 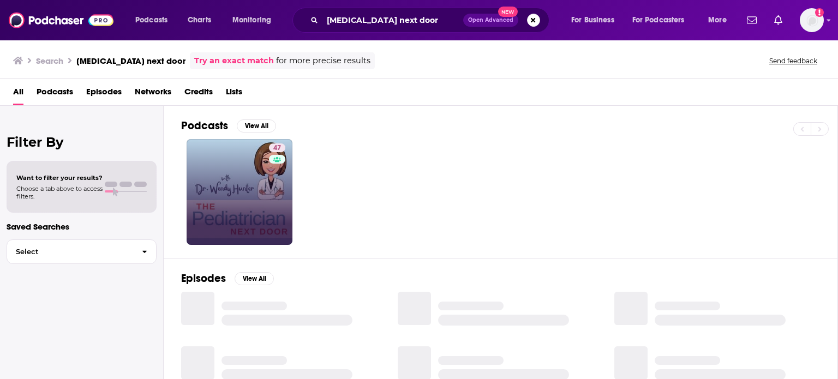 I want to click on img: User Profile, so click(x=812, y=20).